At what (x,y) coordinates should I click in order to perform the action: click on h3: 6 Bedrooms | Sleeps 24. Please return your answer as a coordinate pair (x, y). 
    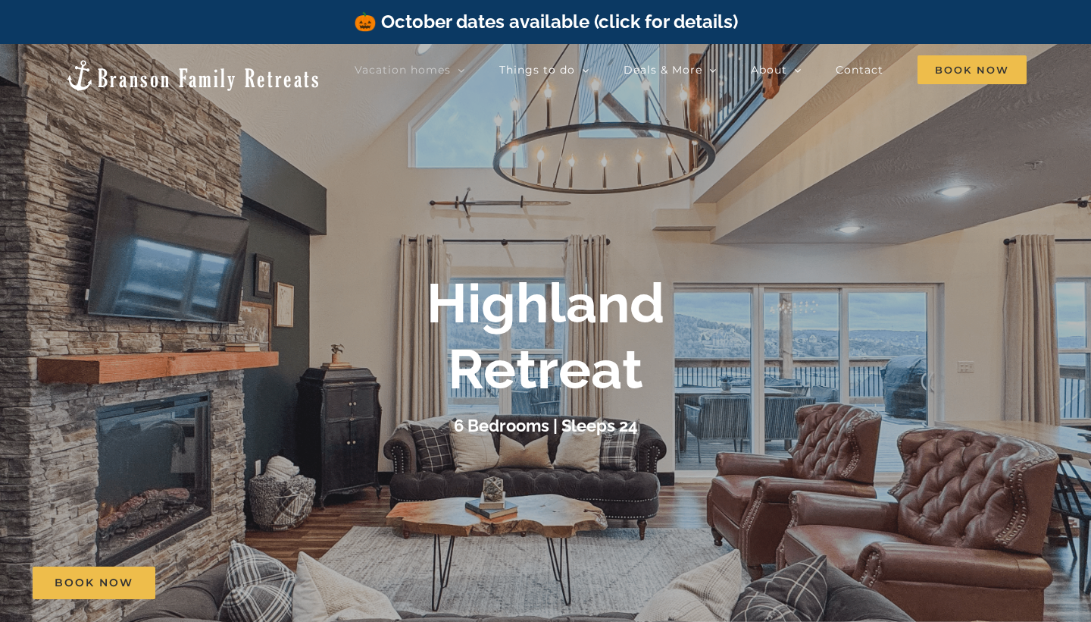
    Looking at the image, I should click on (546, 425).